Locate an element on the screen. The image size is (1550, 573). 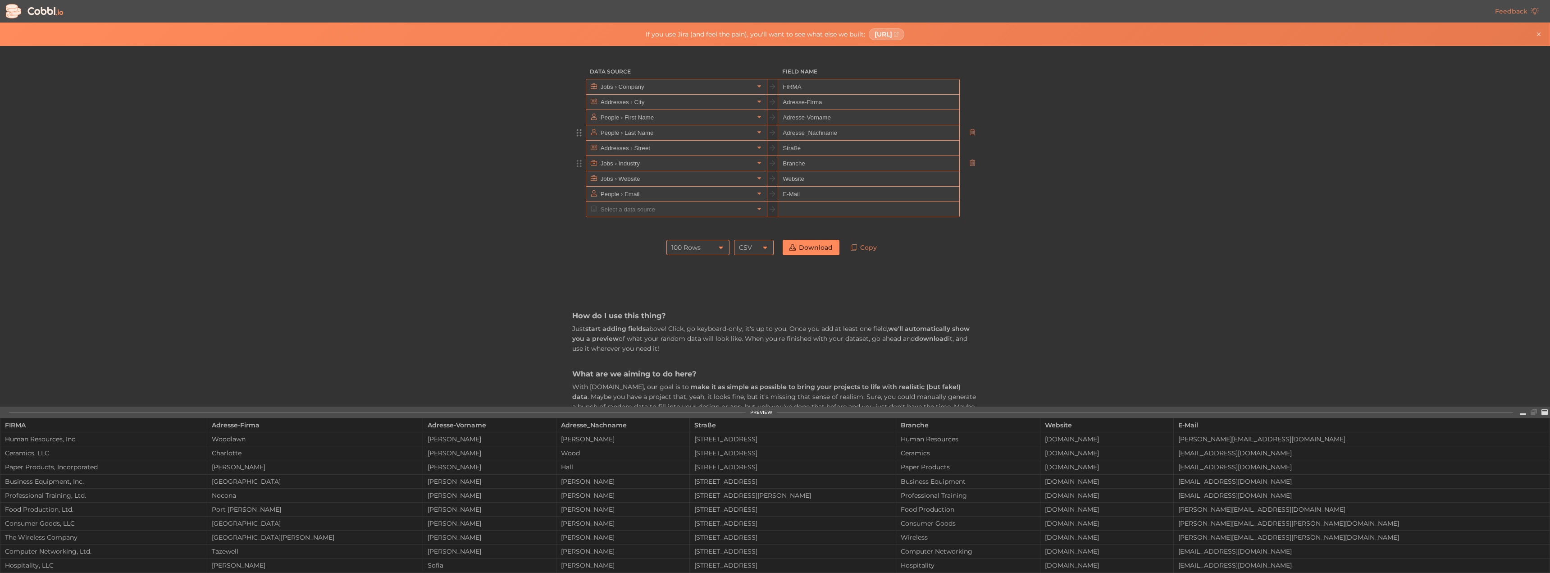
div: Woodlawn is located at coordinates (315, 439).